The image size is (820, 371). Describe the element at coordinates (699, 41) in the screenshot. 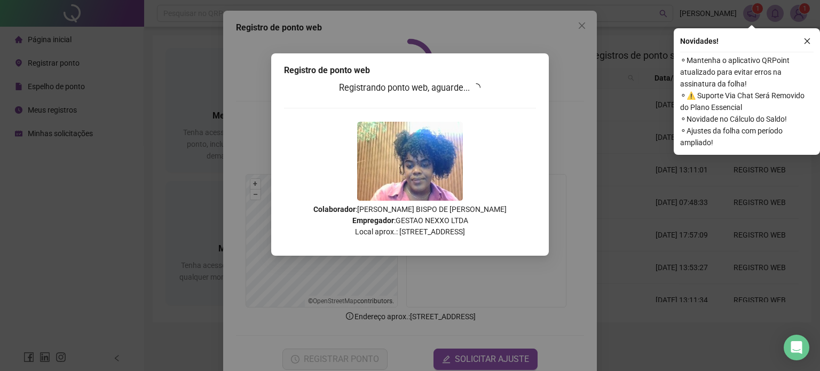

I see `span: Novidades !` at that location.